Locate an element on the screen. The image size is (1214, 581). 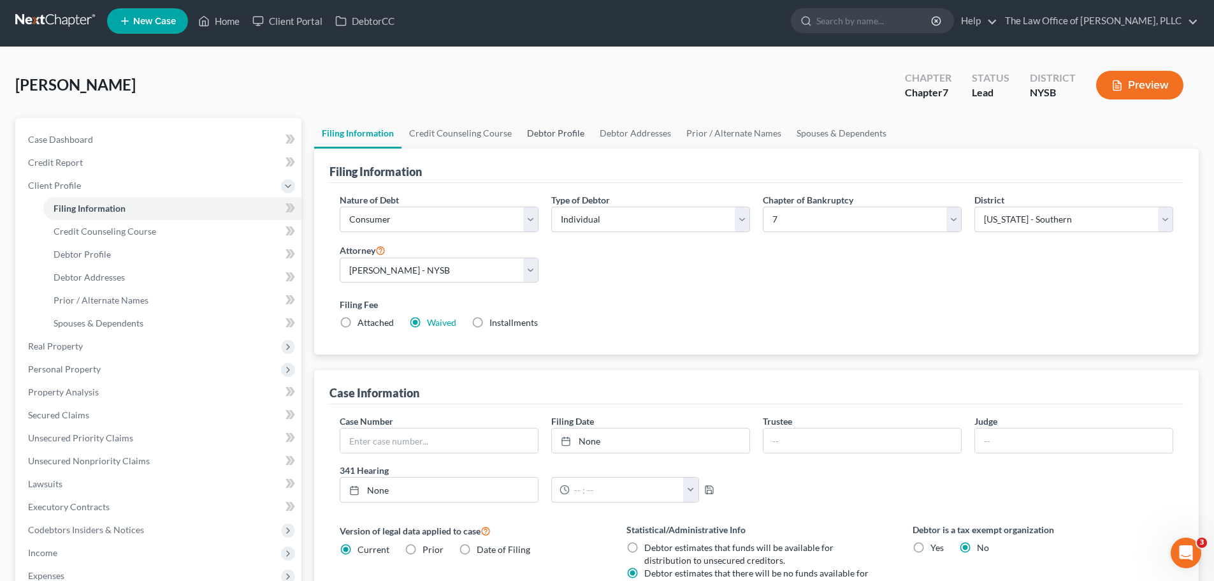
input: Enter case number... is located at coordinates (439, 440).